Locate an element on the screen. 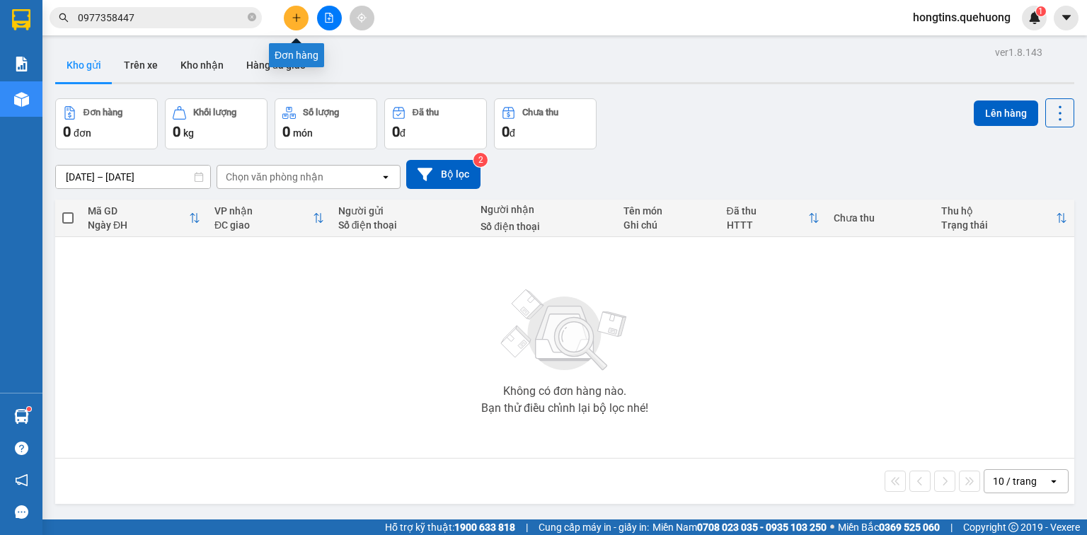 The height and width of the screenshot is (535, 1087). span: đơn is located at coordinates (82, 133).